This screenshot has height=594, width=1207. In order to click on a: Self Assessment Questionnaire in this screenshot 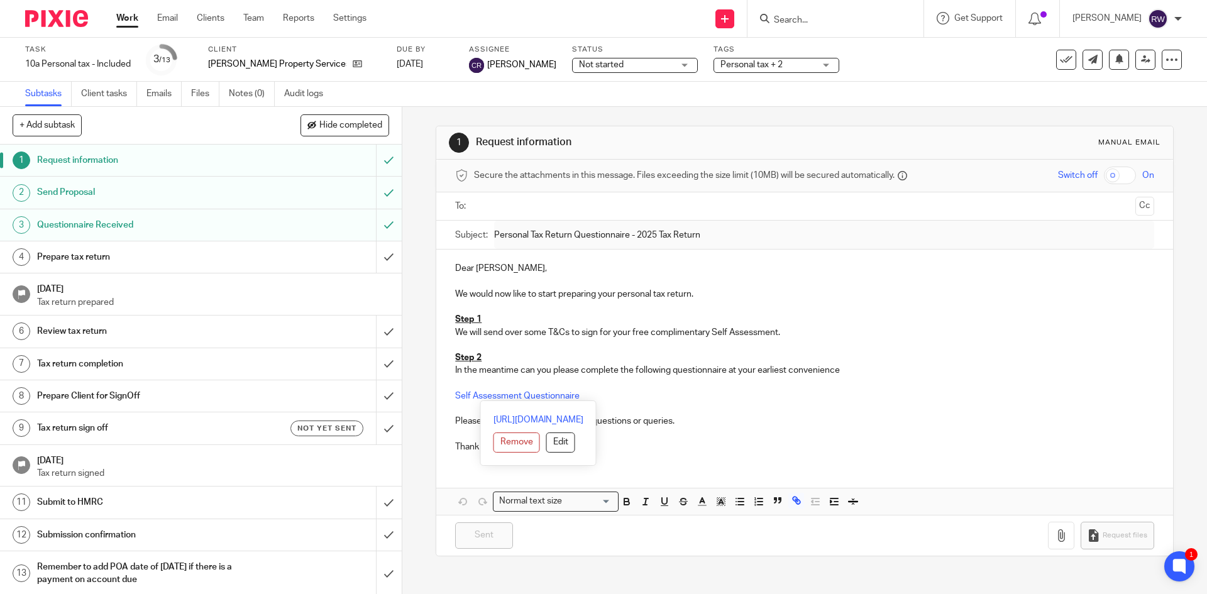, I will do `click(517, 396)`.